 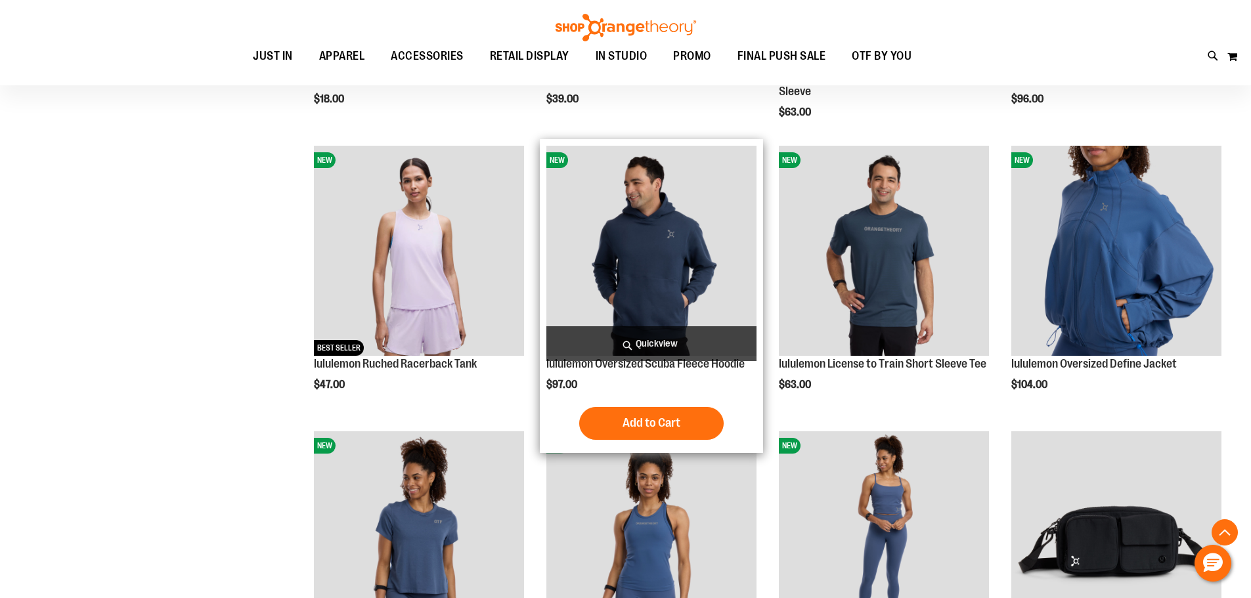 I want to click on button: Add to Cart, so click(x=651, y=424).